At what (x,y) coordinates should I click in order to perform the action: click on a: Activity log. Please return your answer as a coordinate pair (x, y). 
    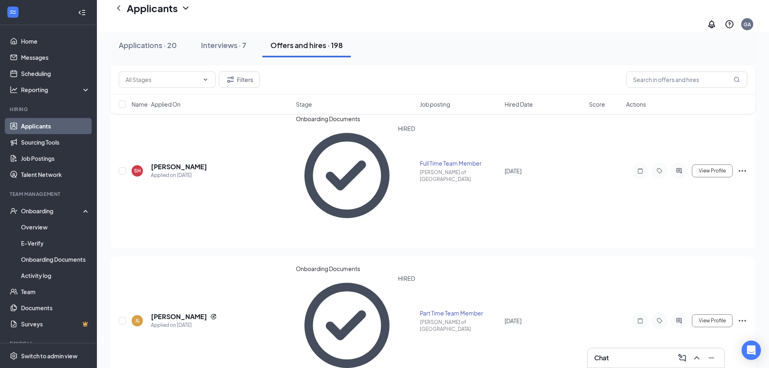
    Looking at the image, I should click on (55, 275).